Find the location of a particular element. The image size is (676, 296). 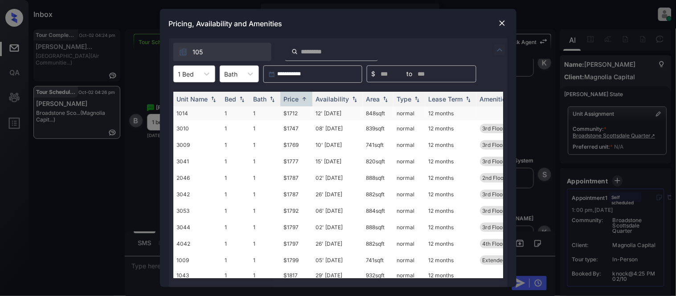

div: Pricing, Availability and Amenities is located at coordinates (338, 24).